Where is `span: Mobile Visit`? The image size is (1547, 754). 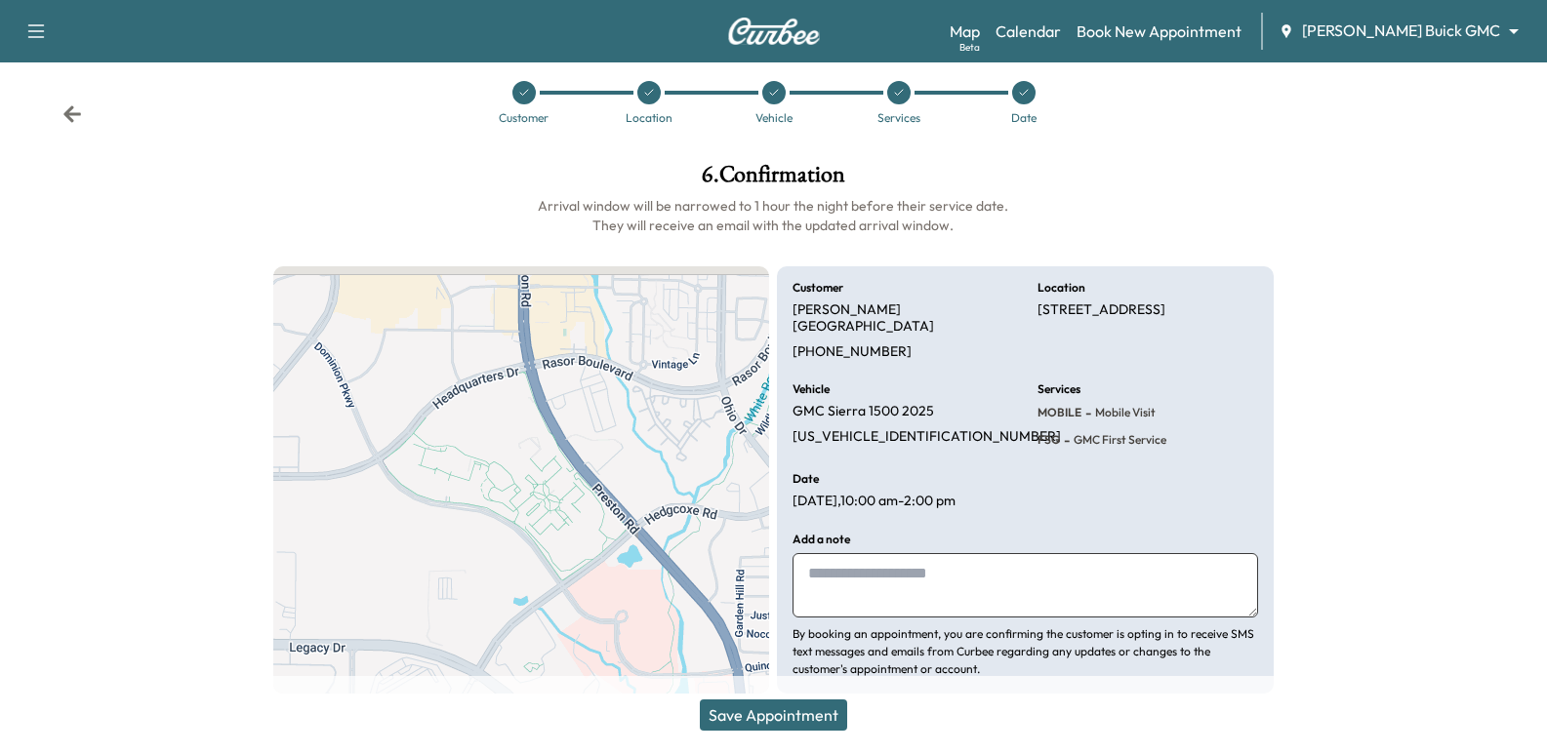
span: Mobile Visit is located at coordinates (1123, 413).